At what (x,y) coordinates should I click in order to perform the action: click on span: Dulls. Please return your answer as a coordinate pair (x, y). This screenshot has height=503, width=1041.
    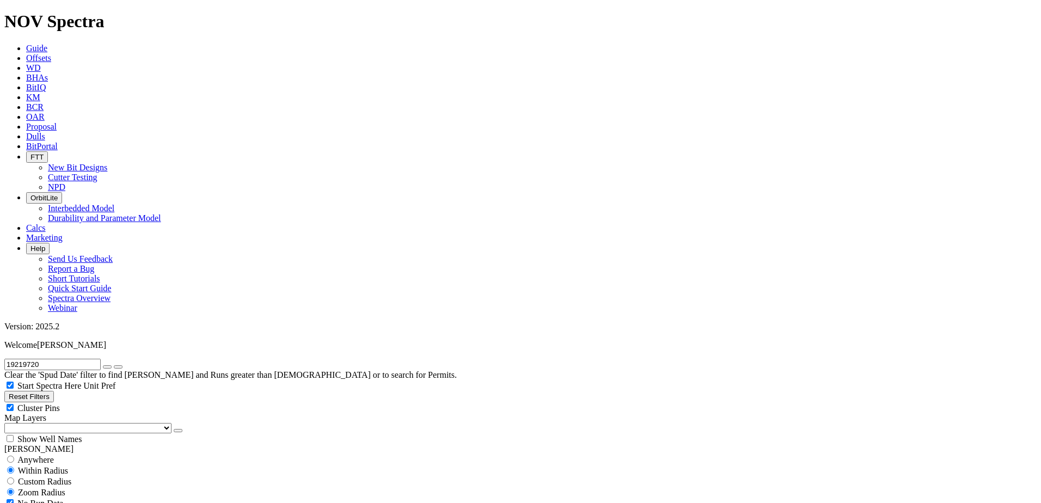
    Looking at the image, I should click on (35, 136).